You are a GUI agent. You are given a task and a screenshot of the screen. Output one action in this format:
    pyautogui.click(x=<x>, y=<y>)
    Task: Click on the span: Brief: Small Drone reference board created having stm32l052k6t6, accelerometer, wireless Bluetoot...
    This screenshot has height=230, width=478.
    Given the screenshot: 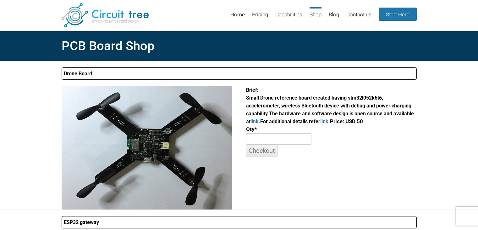 What is the action you would take?
    pyautogui.click(x=329, y=102)
    